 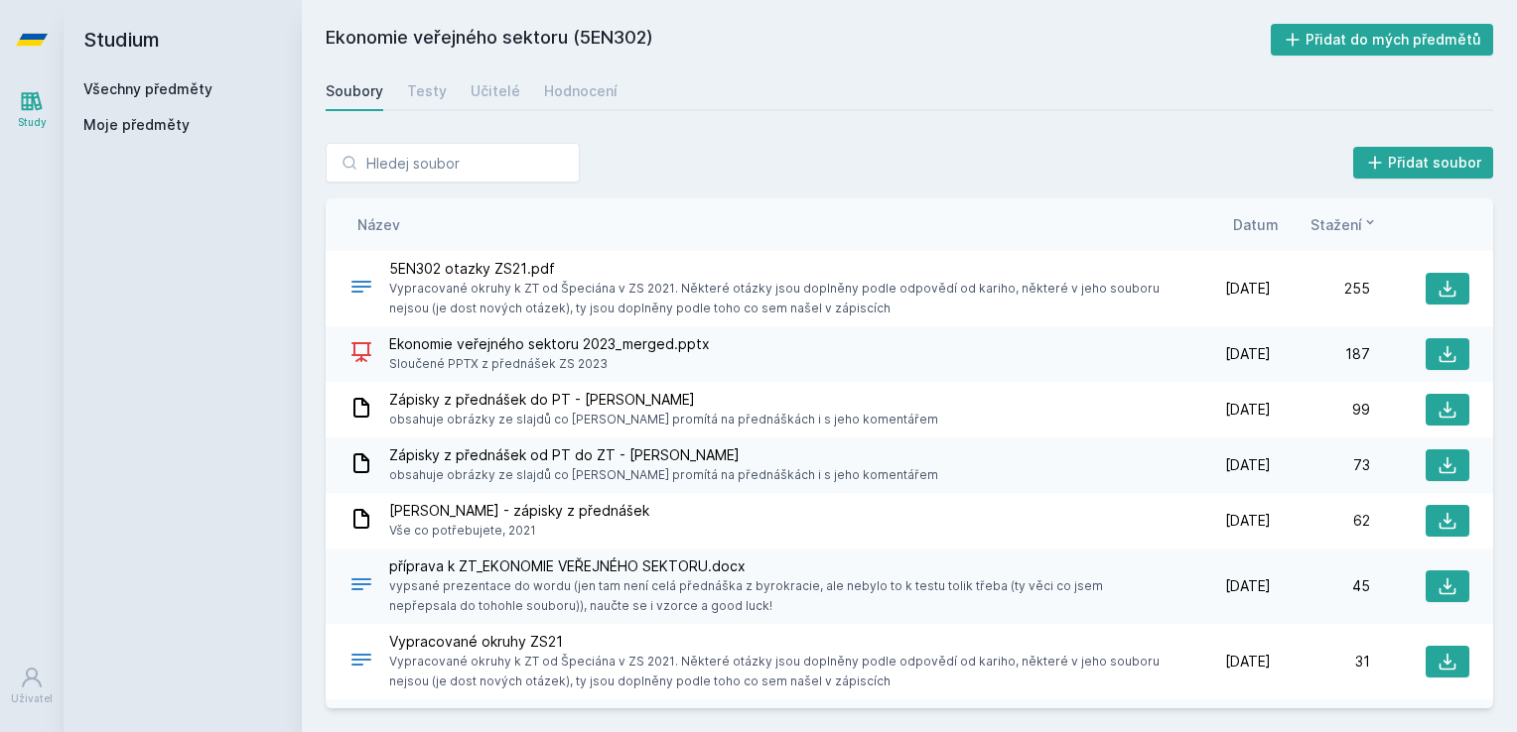 I want to click on h2: Ekonomie veřejného sektoru (5EN302), so click(x=798, y=40).